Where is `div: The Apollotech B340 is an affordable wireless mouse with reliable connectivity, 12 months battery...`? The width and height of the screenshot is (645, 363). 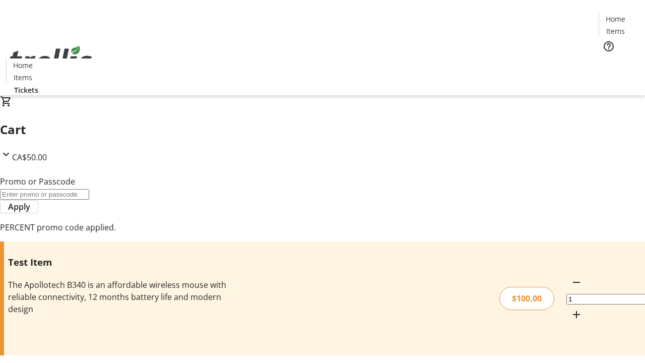 div: The Apollotech B340 is an affordable wireless mouse with reliable connectivity, 12 months battery... is located at coordinates (118, 297).